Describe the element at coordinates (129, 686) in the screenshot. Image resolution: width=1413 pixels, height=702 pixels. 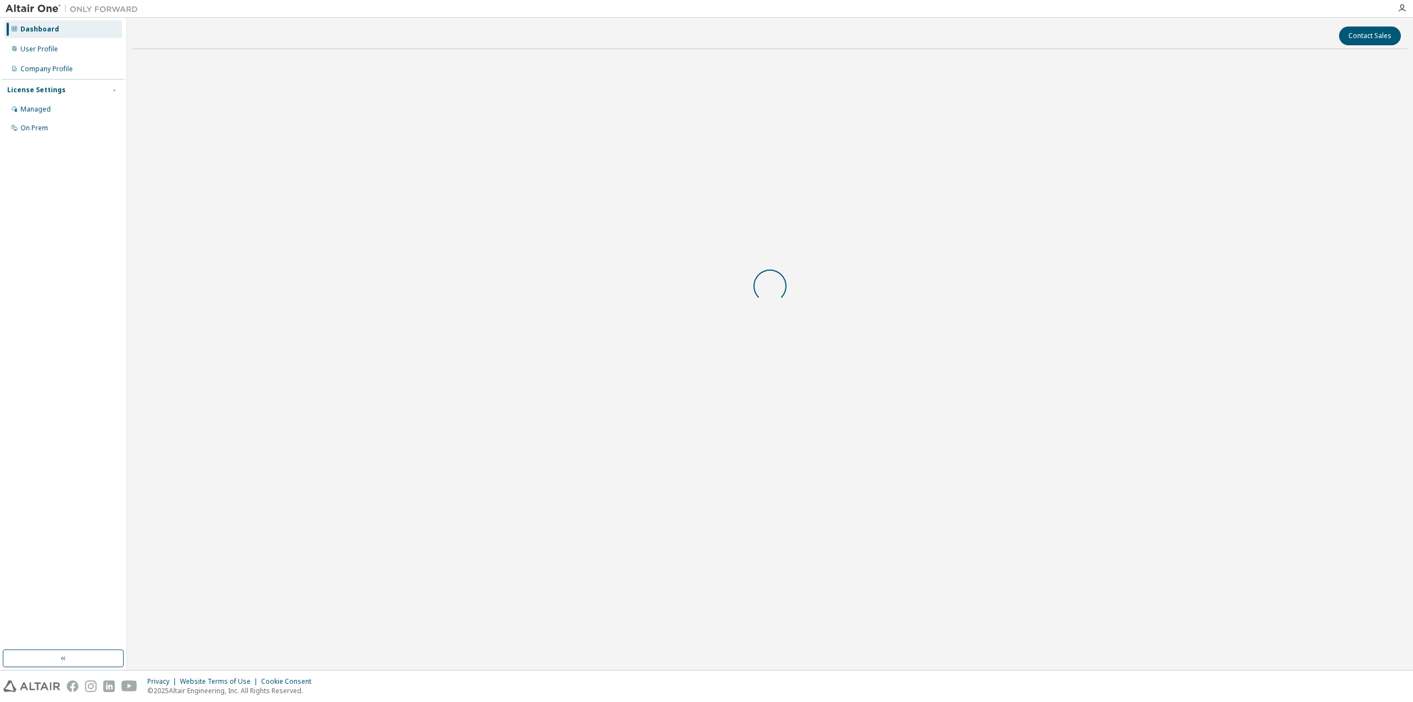
I see `img: youtube.svg` at that location.